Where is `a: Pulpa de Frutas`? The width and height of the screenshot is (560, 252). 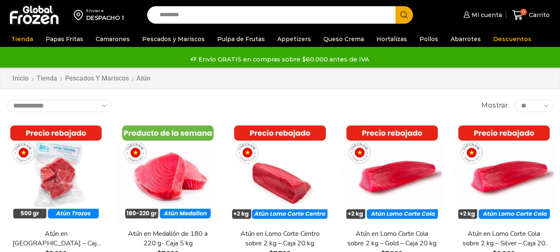
a: Pulpa de Frutas is located at coordinates (241, 39).